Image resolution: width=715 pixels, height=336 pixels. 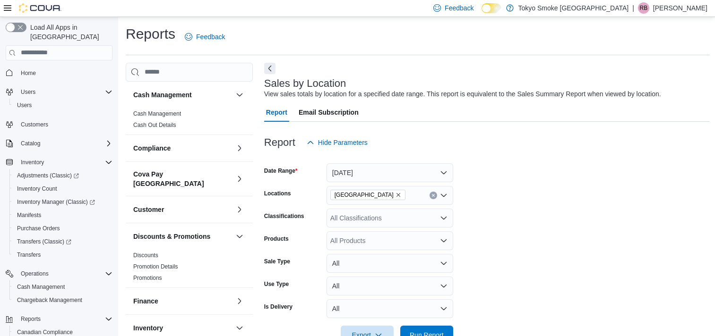 I want to click on button: Next, so click(x=270, y=69).